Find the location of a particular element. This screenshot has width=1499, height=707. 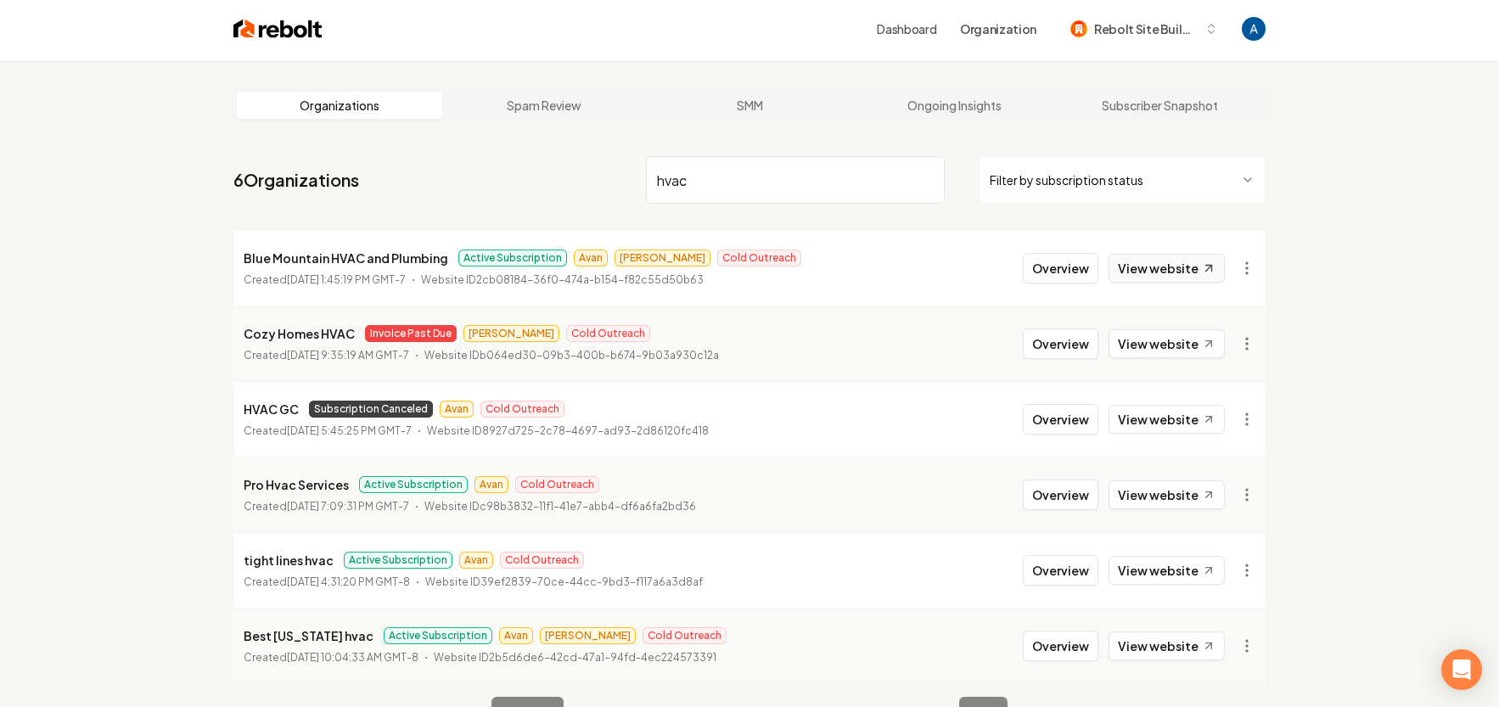

img: Andrew Magana is located at coordinates (1254, 29).